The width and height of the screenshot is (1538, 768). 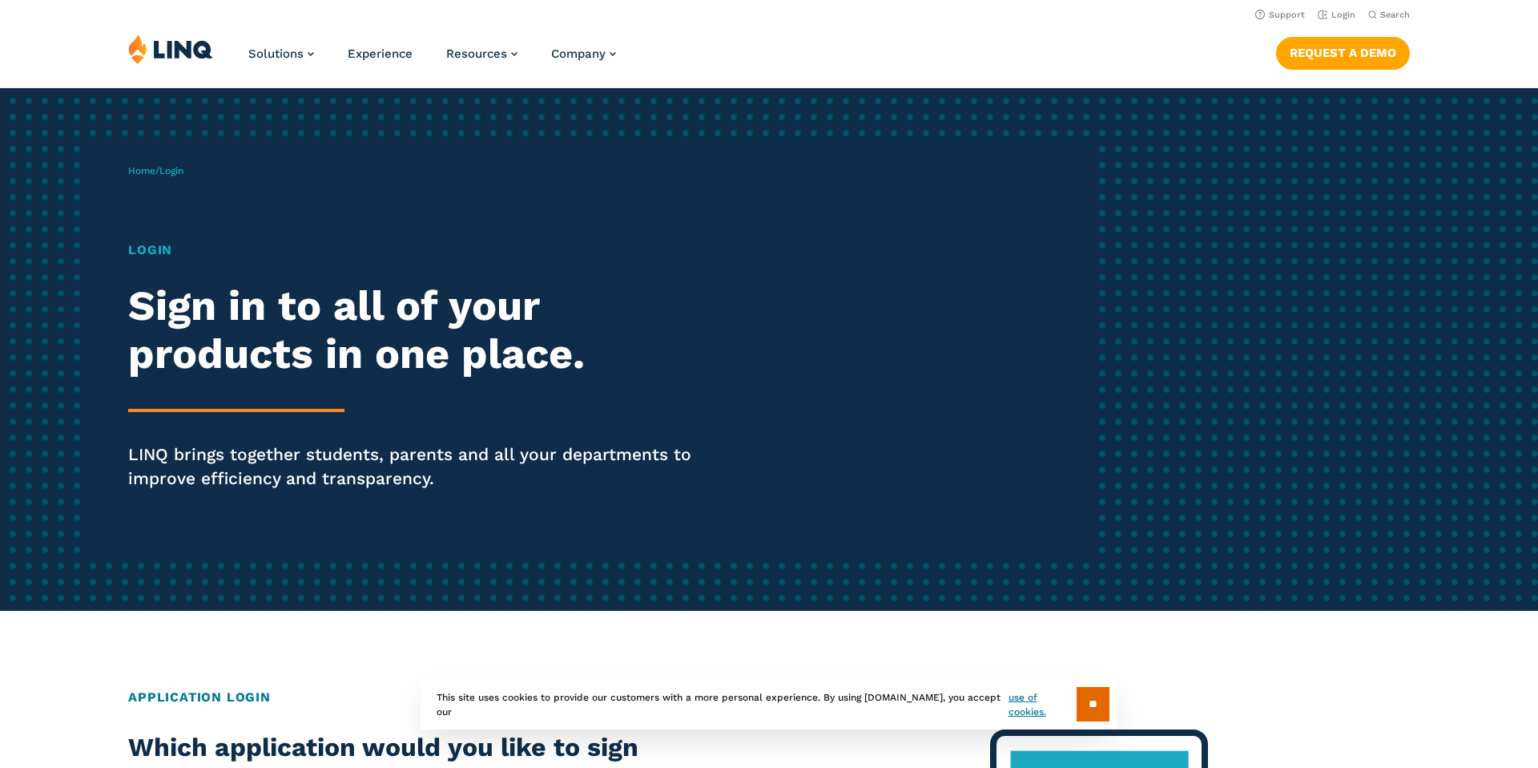 I want to click on span: Search, so click(x=1395, y=14).